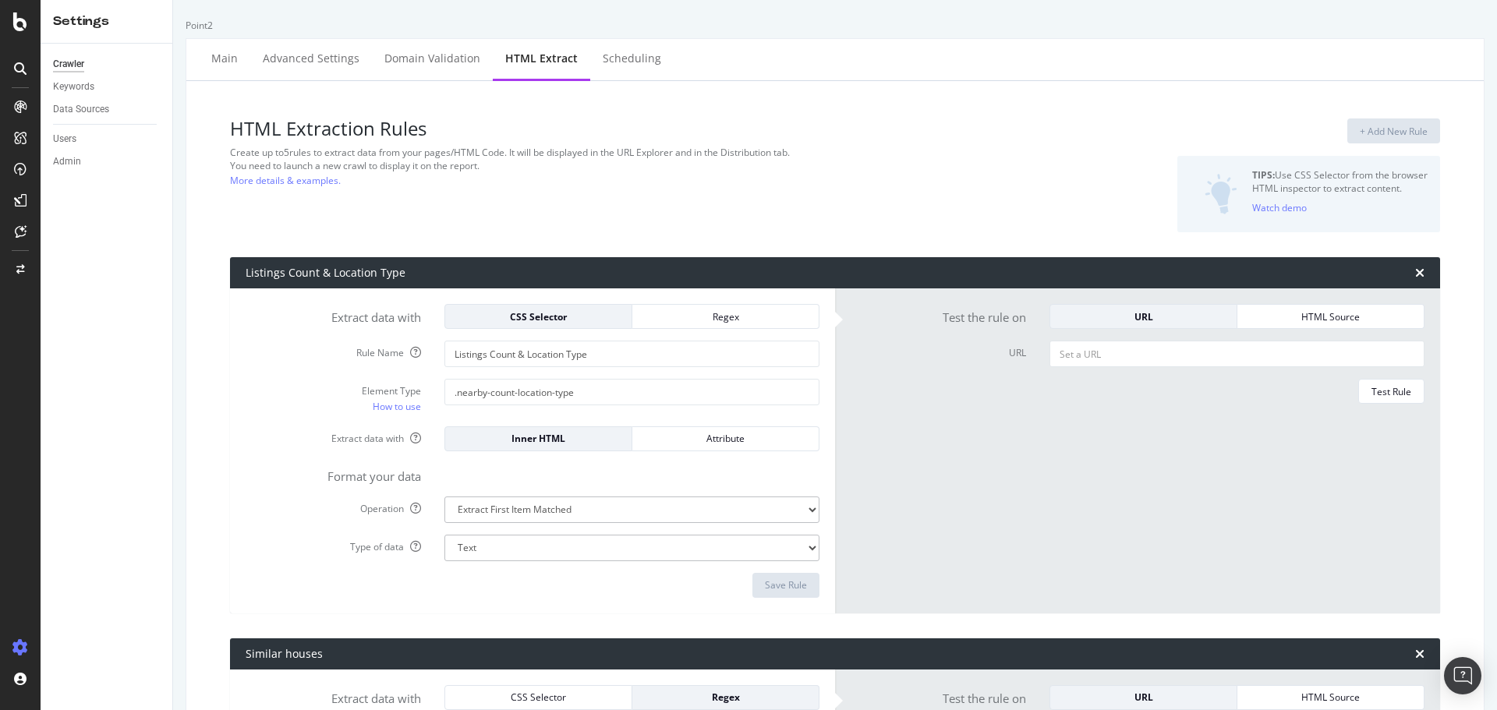 Image resolution: width=1497 pixels, height=710 pixels. I want to click on div: Main, so click(224, 58).